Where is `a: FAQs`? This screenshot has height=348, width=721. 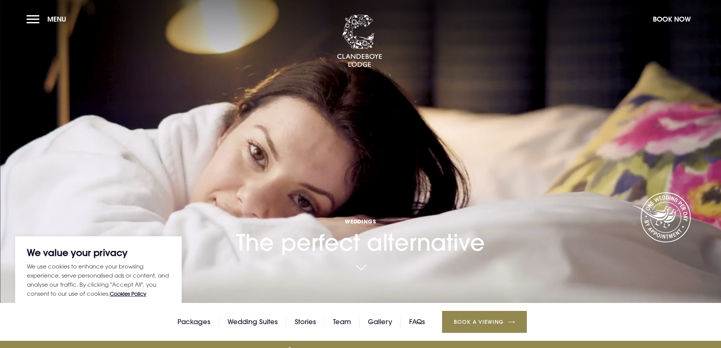
a: FAQs is located at coordinates (417, 322).